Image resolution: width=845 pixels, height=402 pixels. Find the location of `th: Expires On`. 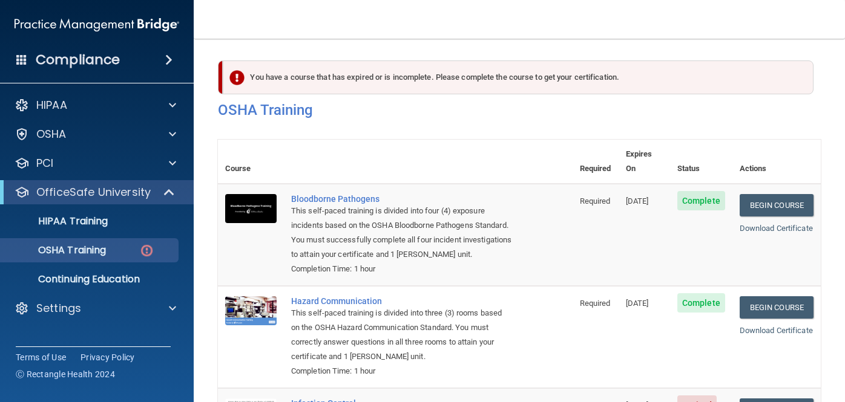

th: Expires On is located at coordinates (644, 162).